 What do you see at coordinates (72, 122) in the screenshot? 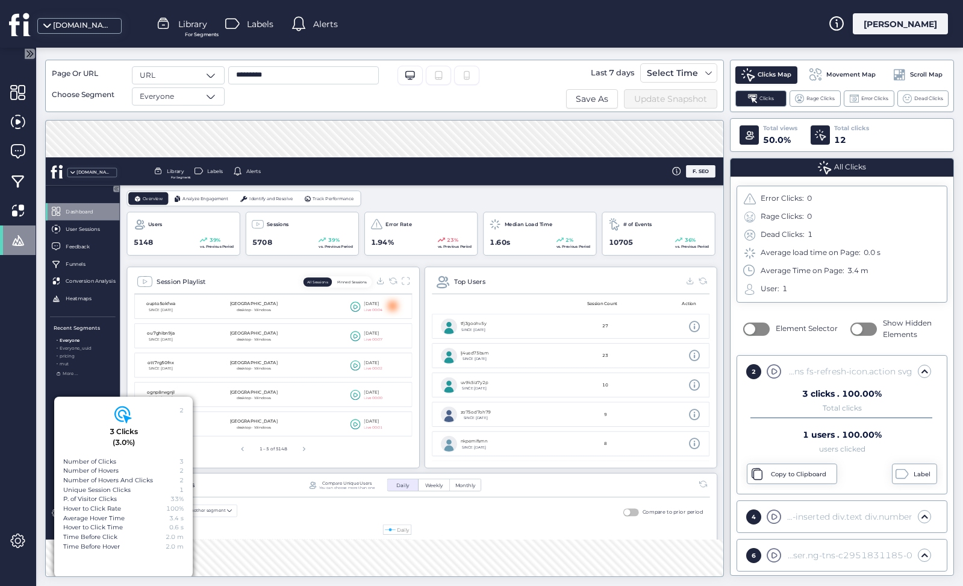
I see `span: User Sessions` at bounding box center [72, 122].